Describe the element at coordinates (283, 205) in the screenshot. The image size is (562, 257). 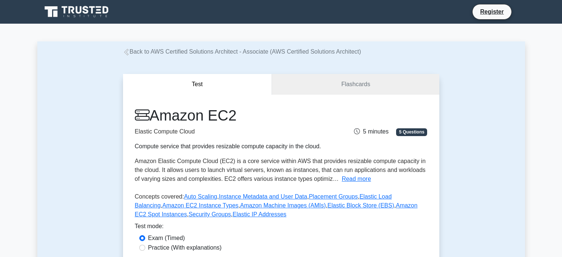
I see `a: Amazon Machine Images (AMIs)` at that location.